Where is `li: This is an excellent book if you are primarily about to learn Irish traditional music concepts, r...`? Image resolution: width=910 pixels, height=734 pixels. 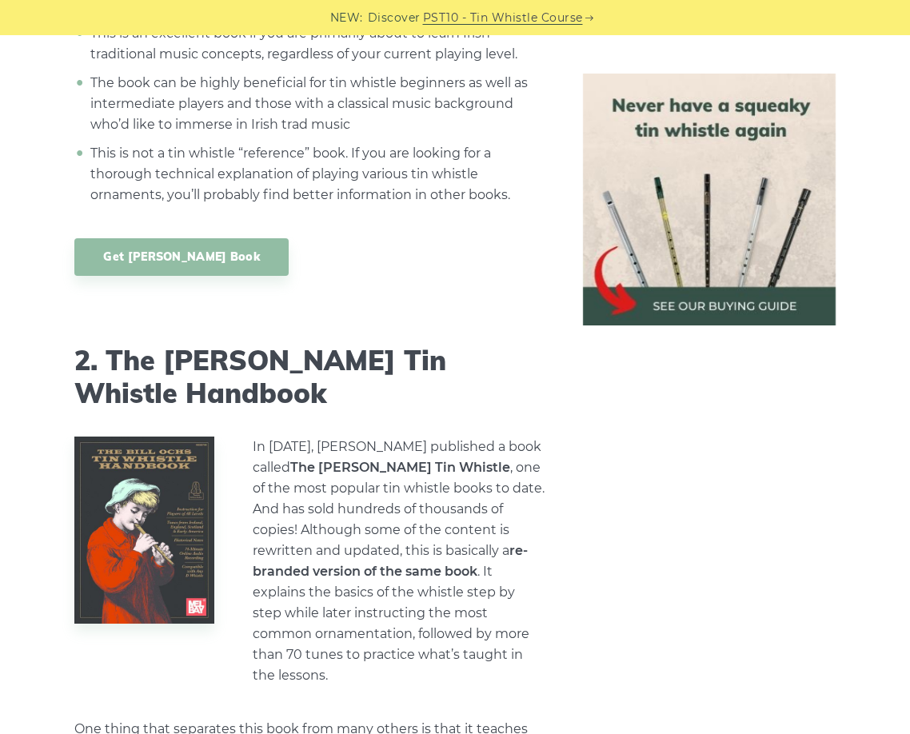
li: This is an excellent book if you are primarily about to learn Irish traditional music concepts, r... is located at coordinates (315, 44).